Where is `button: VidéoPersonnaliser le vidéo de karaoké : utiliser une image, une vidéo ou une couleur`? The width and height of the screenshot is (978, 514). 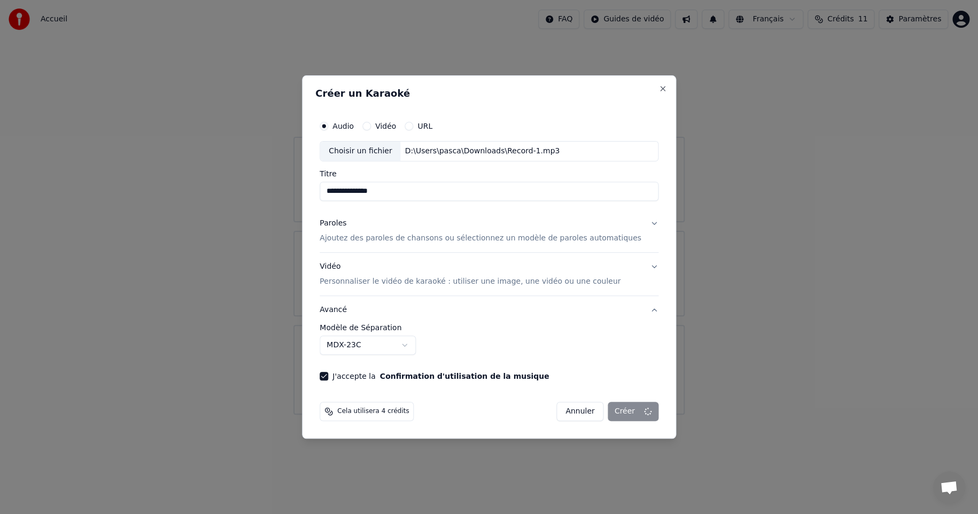 button: VidéoPersonnaliser le vidéo de karaoké : utiliser une image, une vidéo ou une couleur is located at coordinates (489, 274).